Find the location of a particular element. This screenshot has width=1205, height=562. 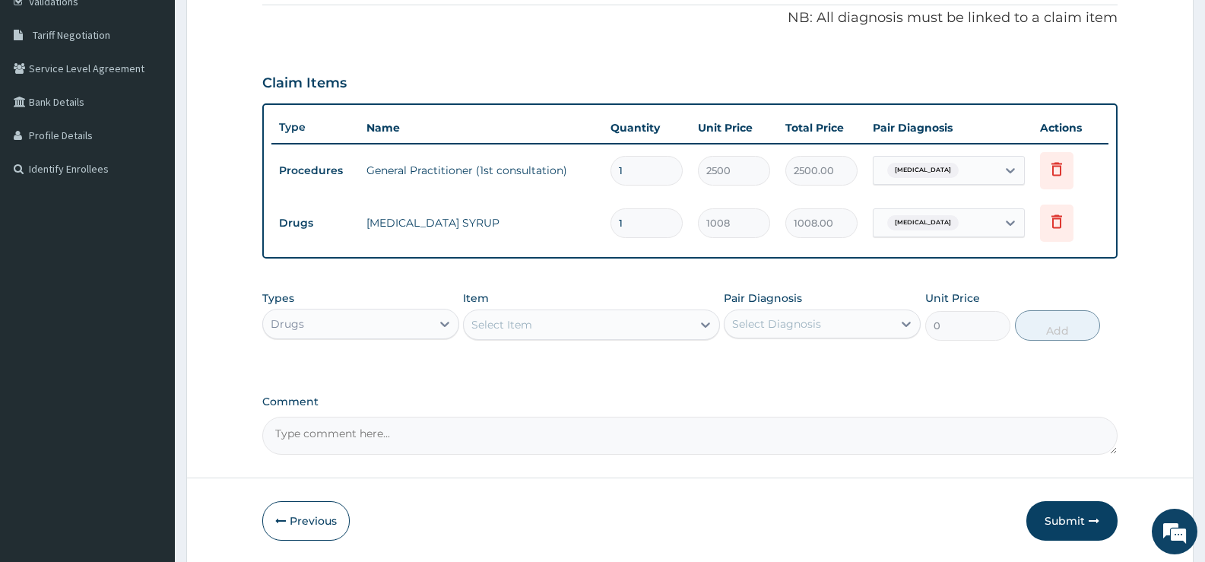

th: Quantity is located at coordinates (646, 128).